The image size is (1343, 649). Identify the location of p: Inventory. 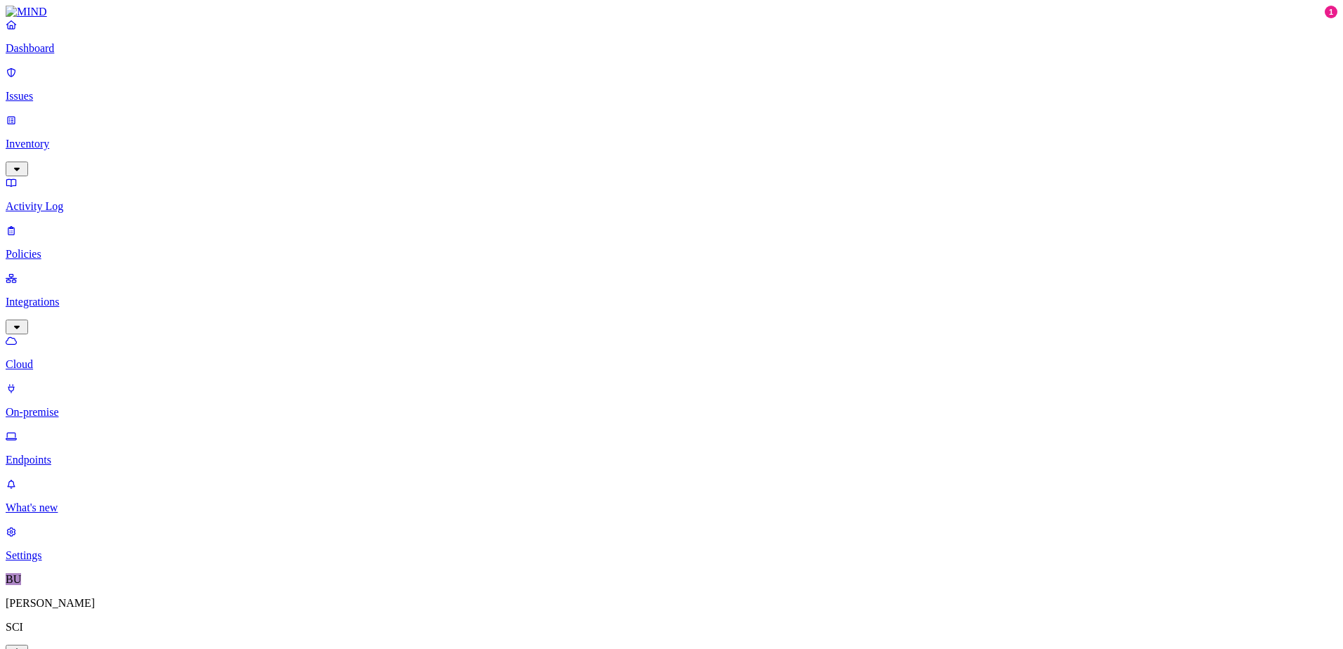
(672, 144).